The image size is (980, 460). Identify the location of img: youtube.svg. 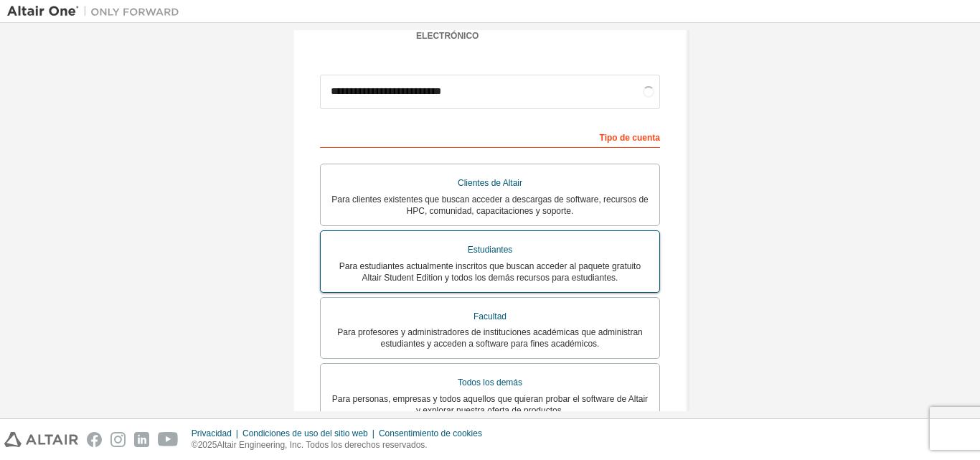
(168, 439).